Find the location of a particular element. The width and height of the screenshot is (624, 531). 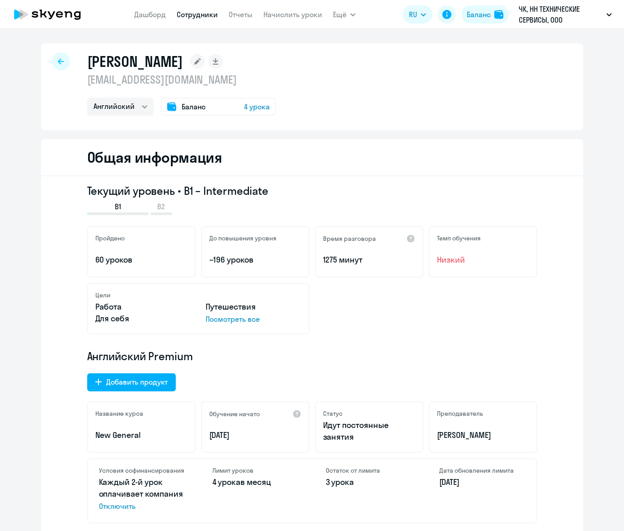

h4: Остаток от лимита is located at coordinates (369, 471).